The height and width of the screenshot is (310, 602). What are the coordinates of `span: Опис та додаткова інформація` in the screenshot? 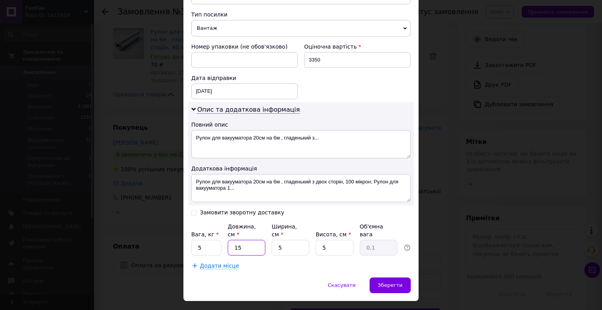 It's located at (249, 110).